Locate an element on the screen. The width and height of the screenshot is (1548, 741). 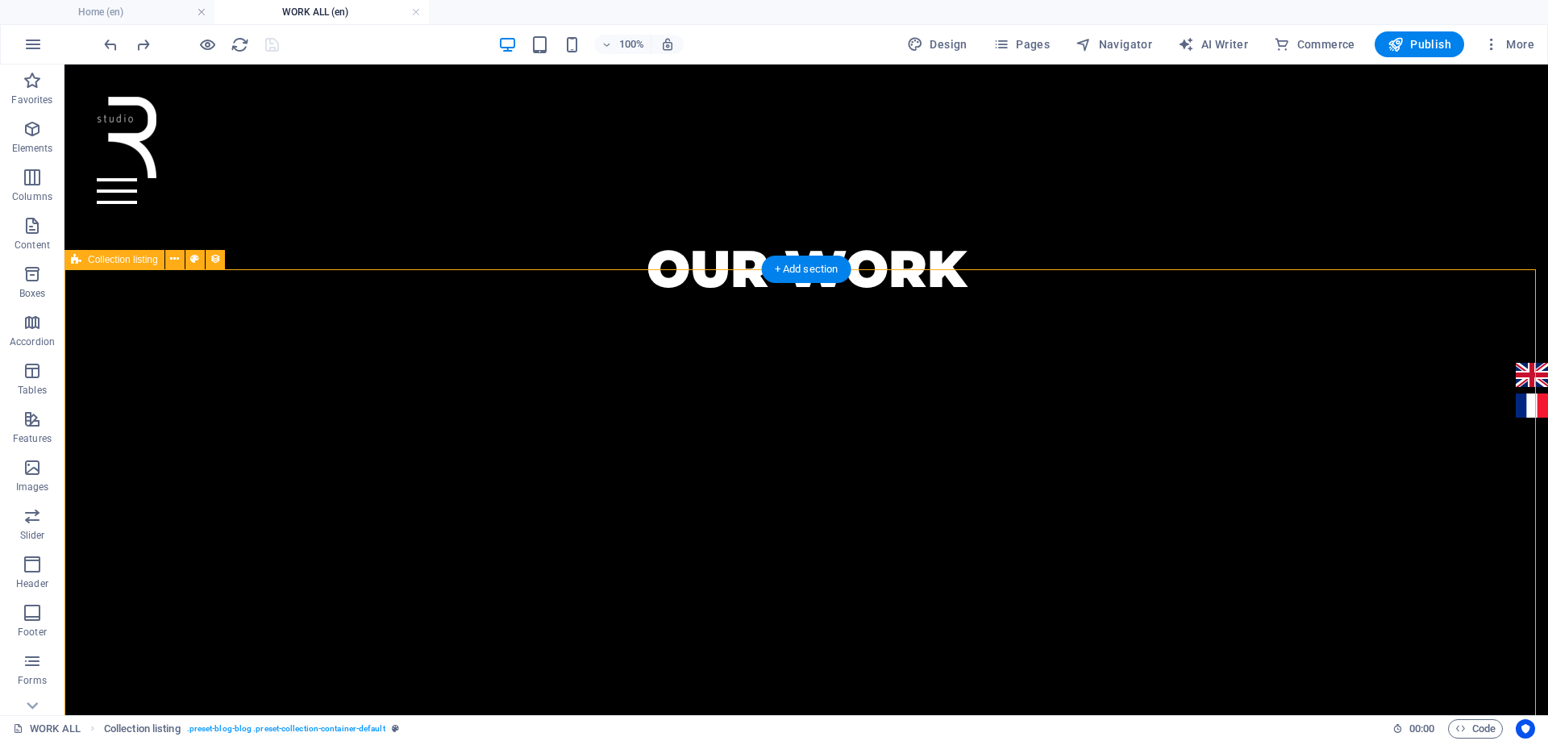
p: Boxes is located at coordinates (32, 294).